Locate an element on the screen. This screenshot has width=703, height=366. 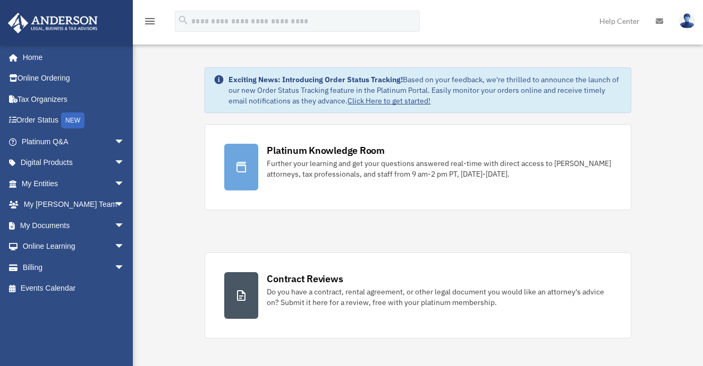
div: Further your learning and get your questions answered real-time with direct access to [PERSON_NAM... is located at coordinates (439, 169).